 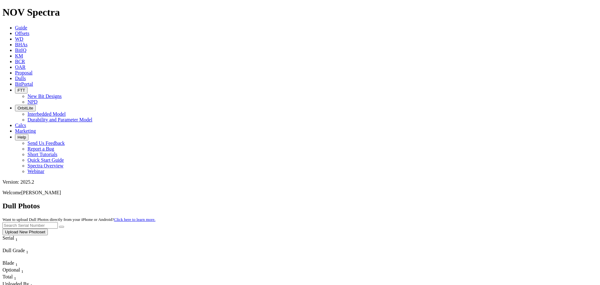 What do you see at coordinates (33, 102) in the screenshot?
I see `a: NPD` at bounding box center [33, 102].